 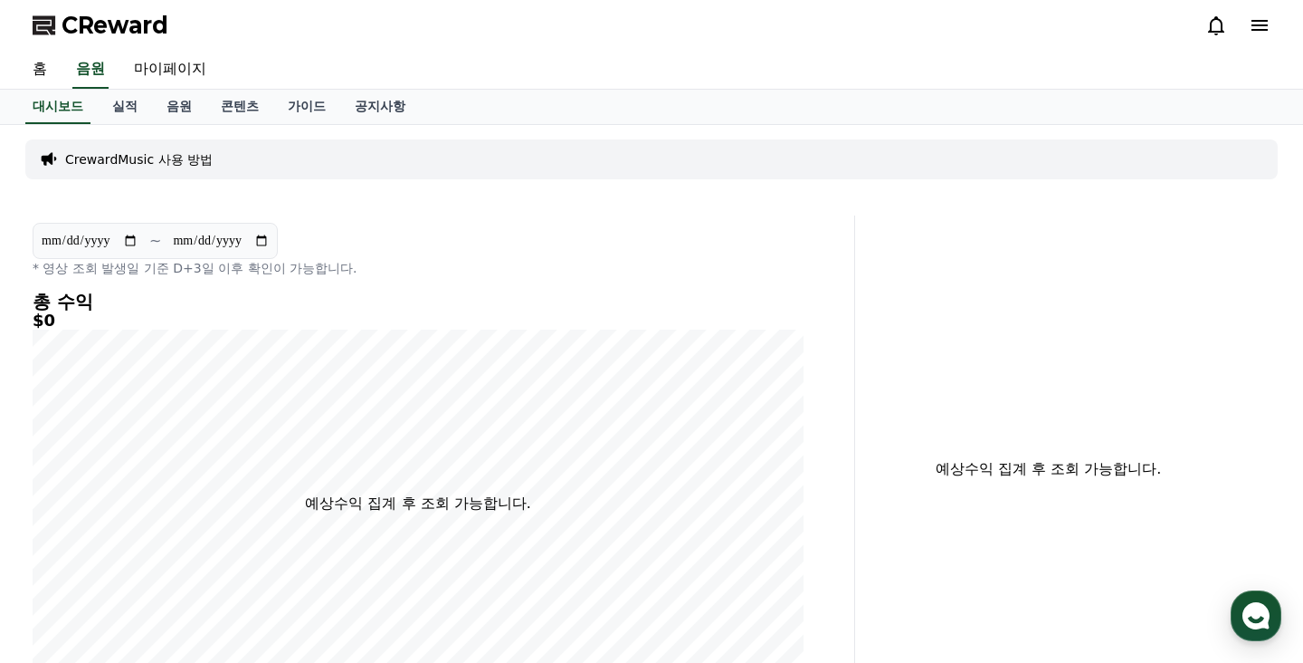 What do you see at coordinates (418, 301) in the screenshot?
I see `h4: 총 수익` at bounding box center [418, 301].